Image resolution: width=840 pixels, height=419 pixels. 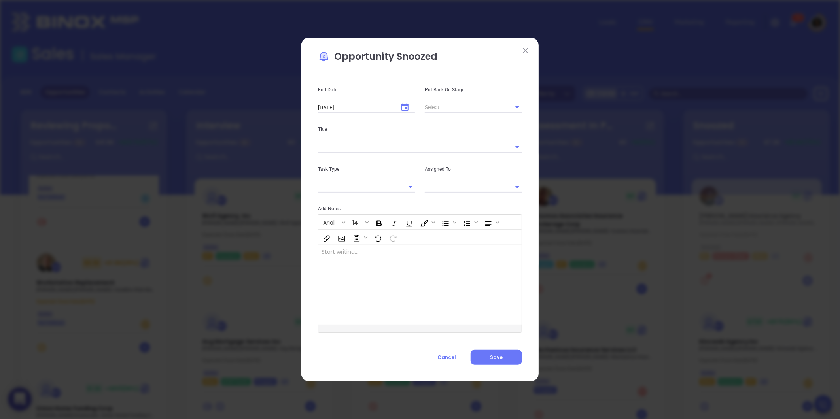 I want to click on span: Font family, so click(x=333, y=222).